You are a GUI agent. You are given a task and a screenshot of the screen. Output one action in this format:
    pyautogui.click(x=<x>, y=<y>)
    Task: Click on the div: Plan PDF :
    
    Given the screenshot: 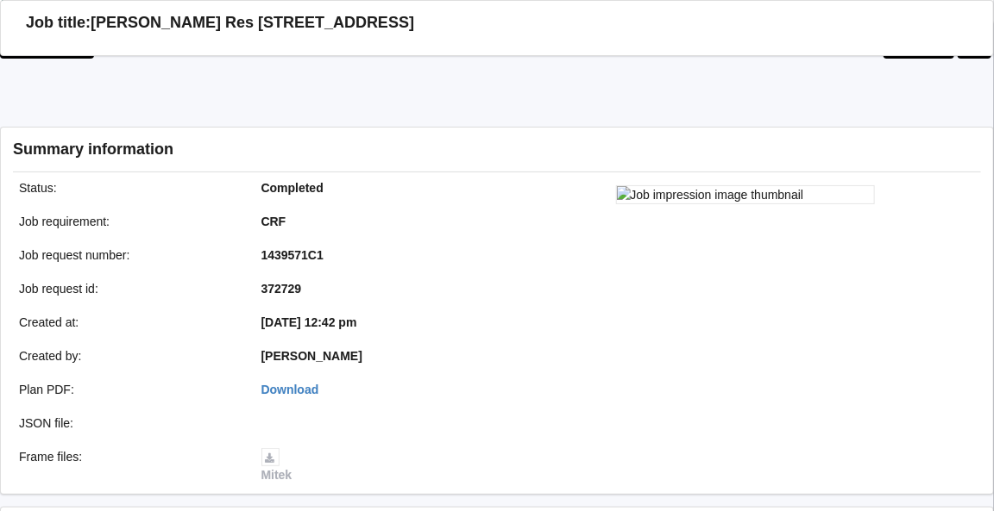 What is the action you would take?
    pyautogui.click(x=128, y=390)
    